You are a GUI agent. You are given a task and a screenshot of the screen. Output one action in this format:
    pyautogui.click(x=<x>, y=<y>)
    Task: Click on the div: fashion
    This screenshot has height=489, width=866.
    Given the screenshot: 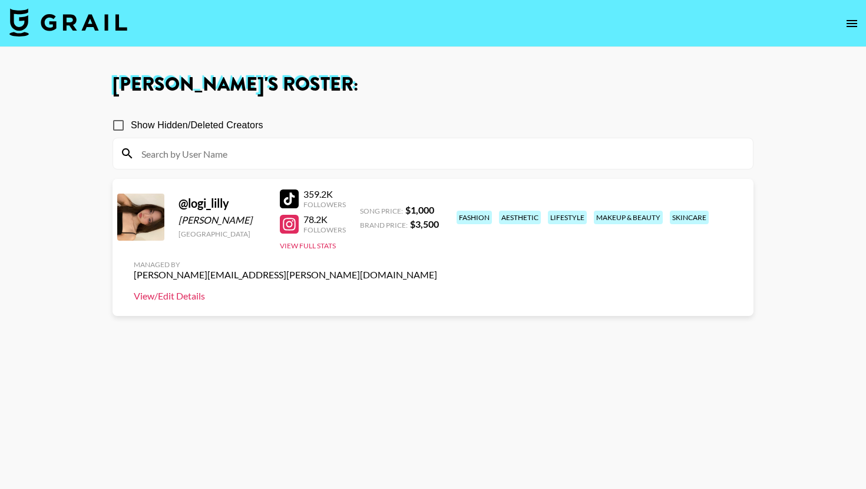 What is the action you would take?
    pyautogui.click(x=474, y=217)
    